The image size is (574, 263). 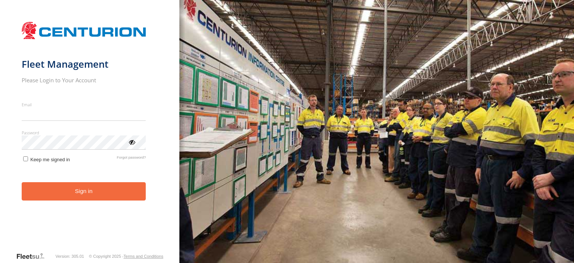 I want to click on label: Password, so click(x=84, y=132).